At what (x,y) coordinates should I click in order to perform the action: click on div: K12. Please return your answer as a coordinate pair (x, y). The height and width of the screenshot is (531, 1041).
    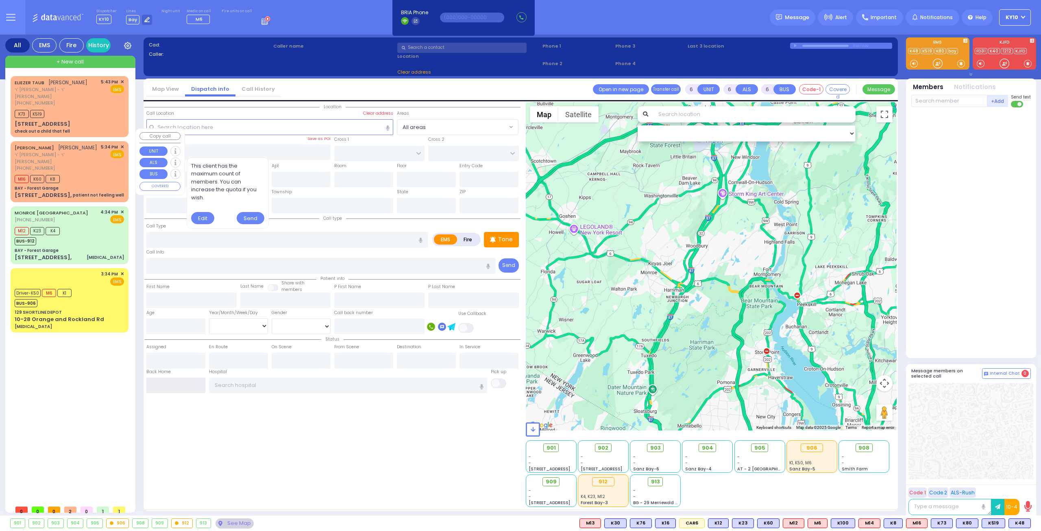
    Looking at the image, I should click on (718, 523).